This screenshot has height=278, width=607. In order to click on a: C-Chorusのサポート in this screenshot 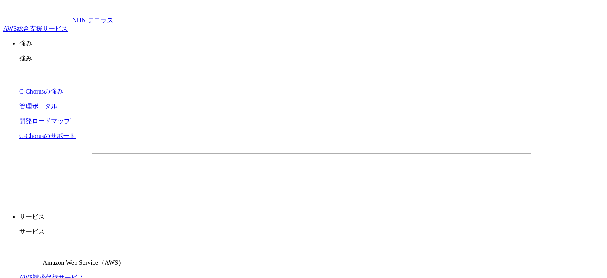, I will do `click(48, 135)`.